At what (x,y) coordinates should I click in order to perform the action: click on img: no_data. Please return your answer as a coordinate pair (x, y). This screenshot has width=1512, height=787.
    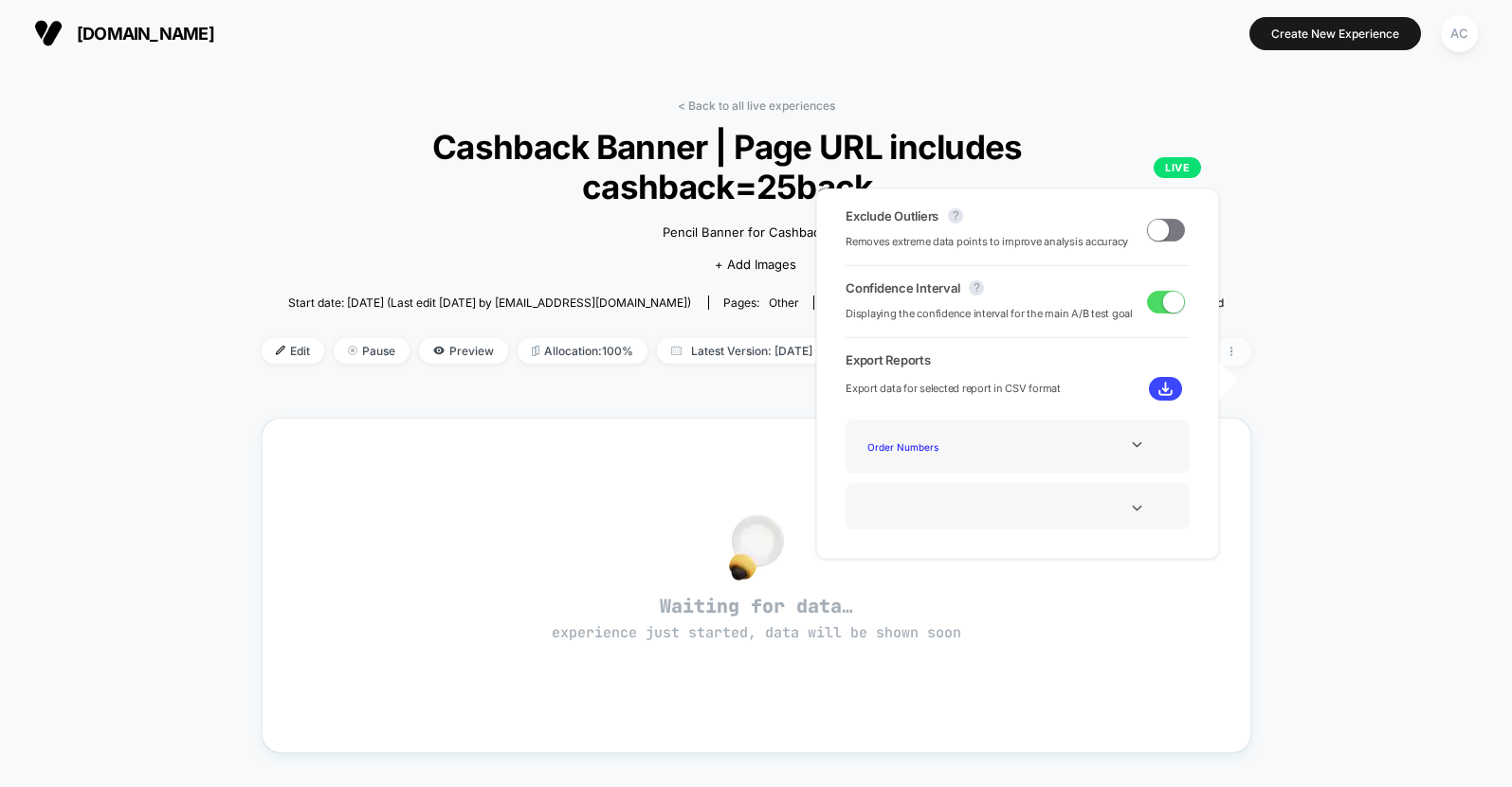
    Looking at the image, I should click on (756, 547).